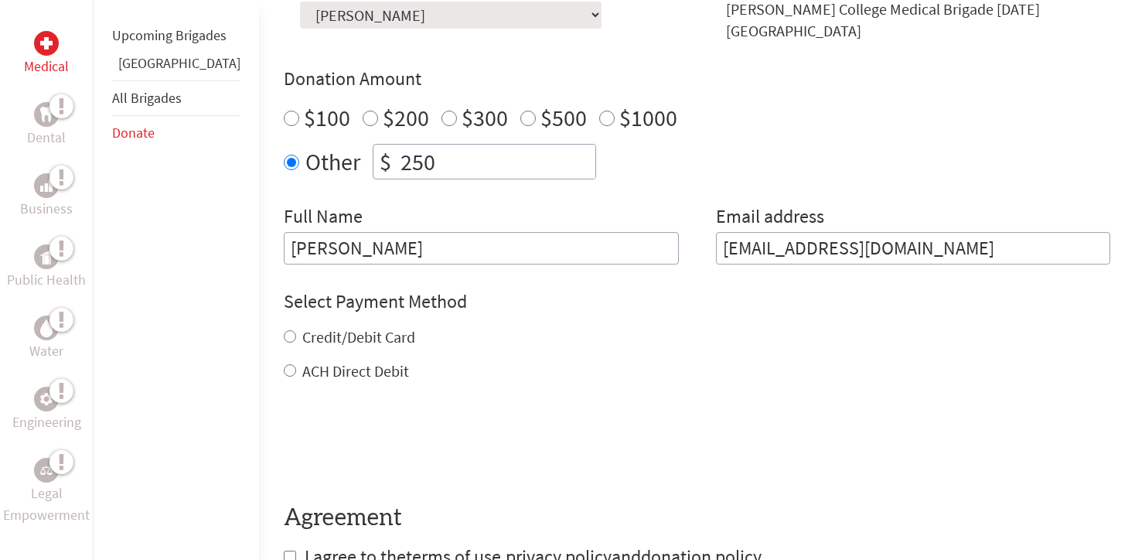 This screenshot has width=1135, height=560. I want to click on li: Donate, so click(176, 133).